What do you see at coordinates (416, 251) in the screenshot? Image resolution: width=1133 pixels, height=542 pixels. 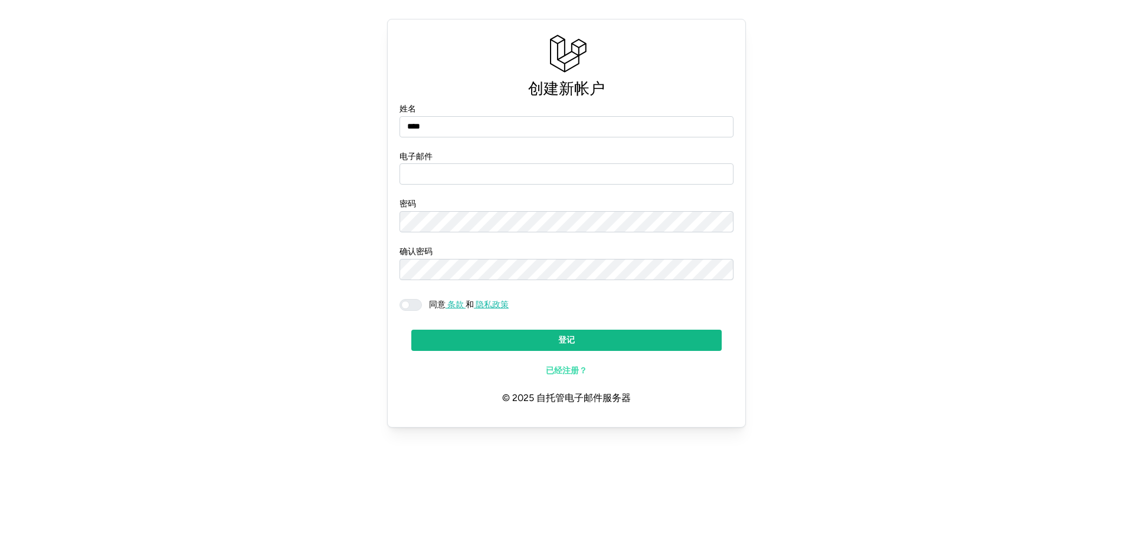 I see `font: 确认密码` at bounding box center [416, 251].